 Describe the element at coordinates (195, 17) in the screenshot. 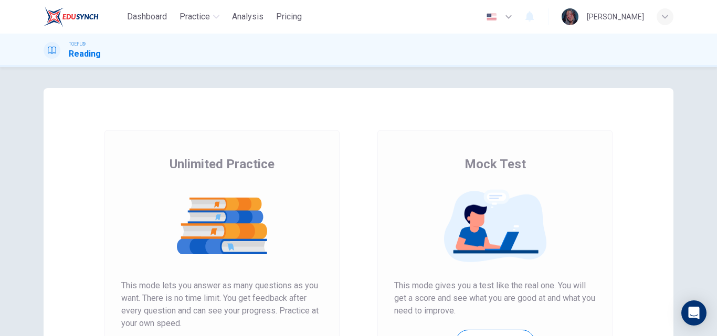

I see `span: Practice` at that location.